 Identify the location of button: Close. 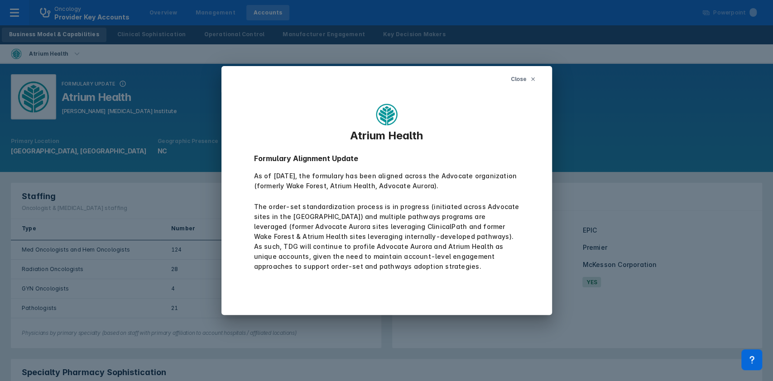
(523, 79).